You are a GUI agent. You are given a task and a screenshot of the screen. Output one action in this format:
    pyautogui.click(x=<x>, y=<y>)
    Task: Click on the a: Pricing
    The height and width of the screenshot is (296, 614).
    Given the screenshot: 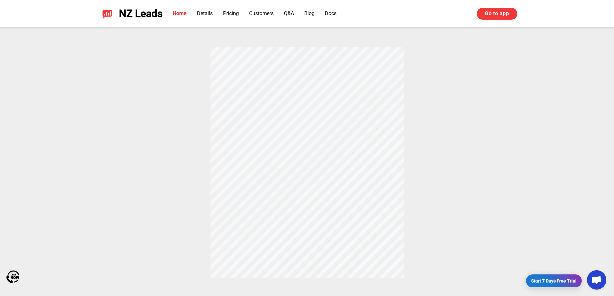 What is the action you would take?
    pyautogui.click(x=231, y=13)
    